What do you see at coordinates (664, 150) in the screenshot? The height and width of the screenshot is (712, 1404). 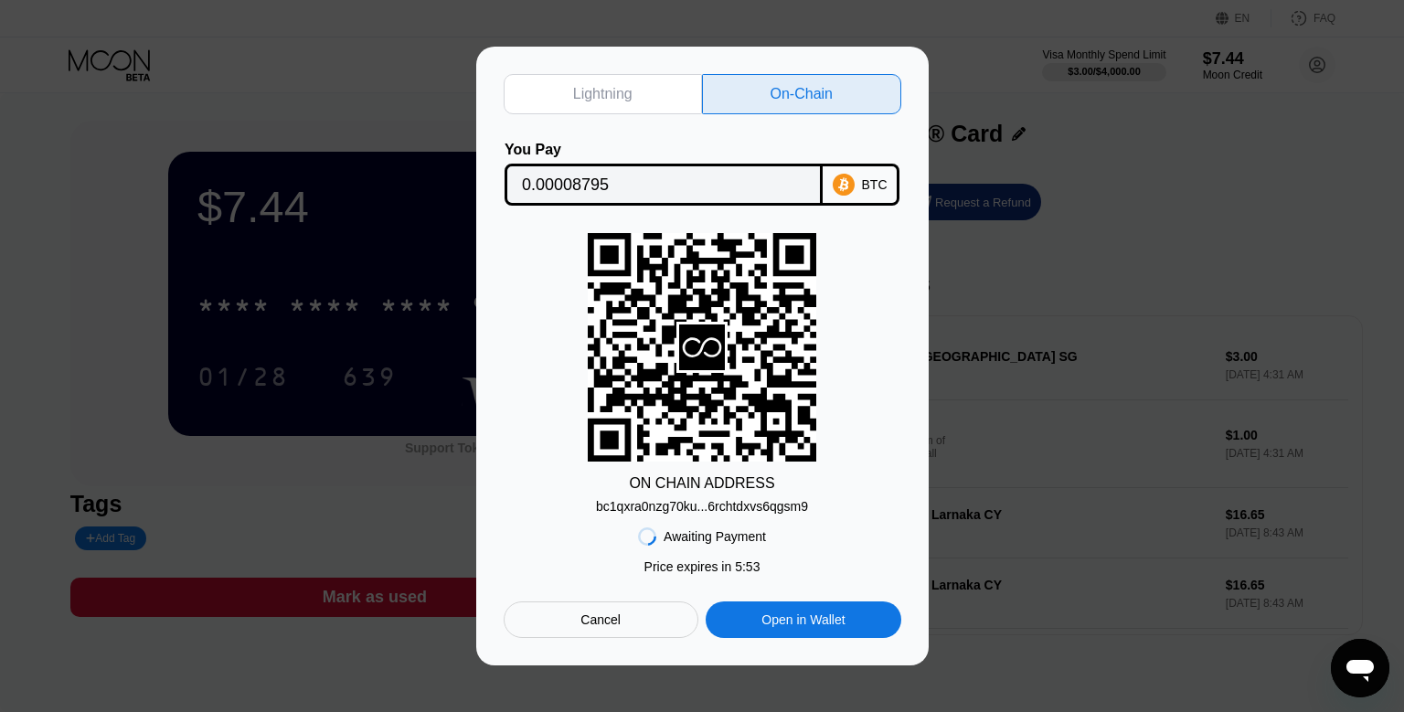 I see `div: You Pay` at bounding box center [664, 150].